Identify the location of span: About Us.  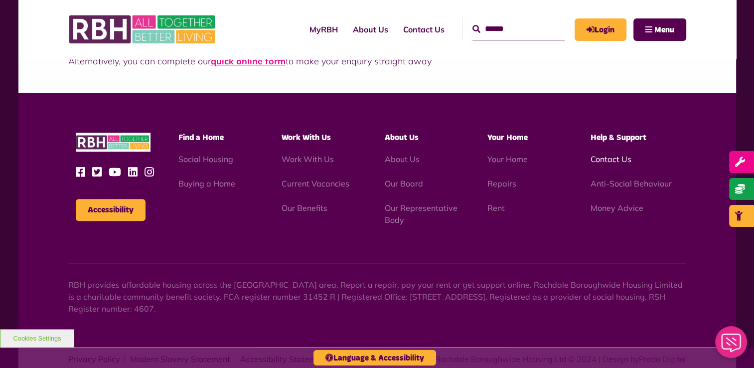
(401, 137).